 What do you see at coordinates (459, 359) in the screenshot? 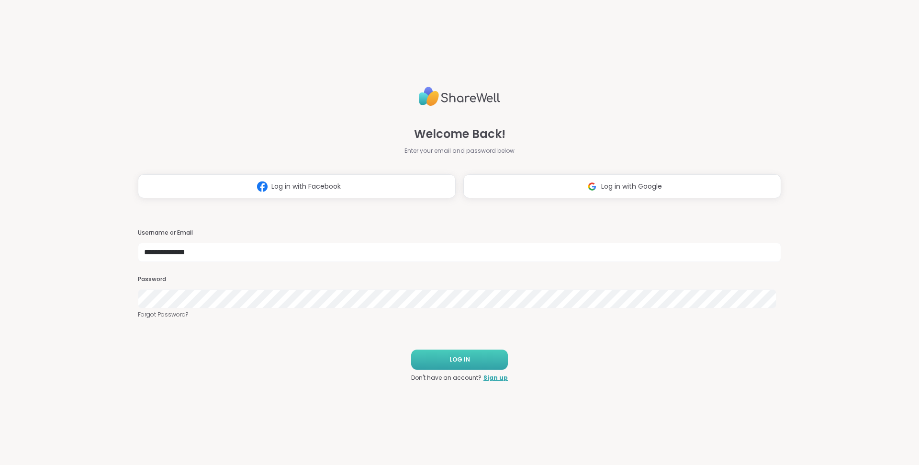
I see `button: LOG IN` at bounding box center [459, 359].